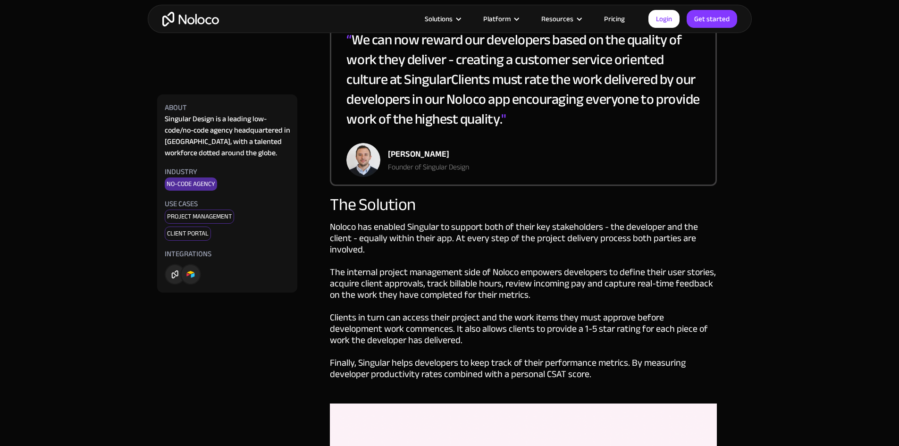 The height and width of the screenshot is (446, 899). I want to click on div: About, so click(176, 108).